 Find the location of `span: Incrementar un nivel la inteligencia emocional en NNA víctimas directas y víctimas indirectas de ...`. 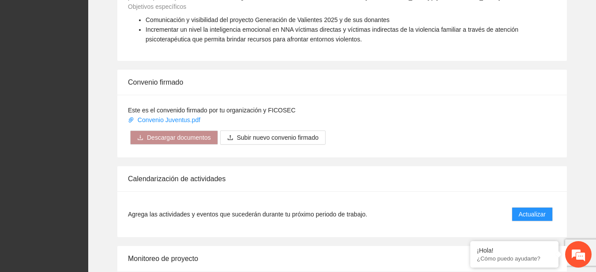

span: Incrementar un nivel la inteligencia emocional en NNA víctimas directas y víctimas indirectas de ... is located at coordinates (332, 34).